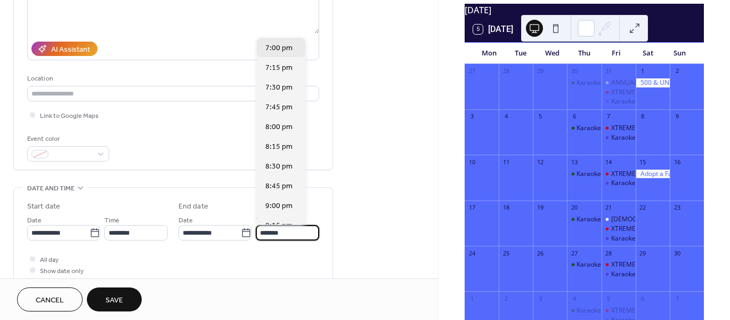  What do you see at coordinates (172, 78) in the screenshot?
I see `div: Location` at bounding box center [172, 78].